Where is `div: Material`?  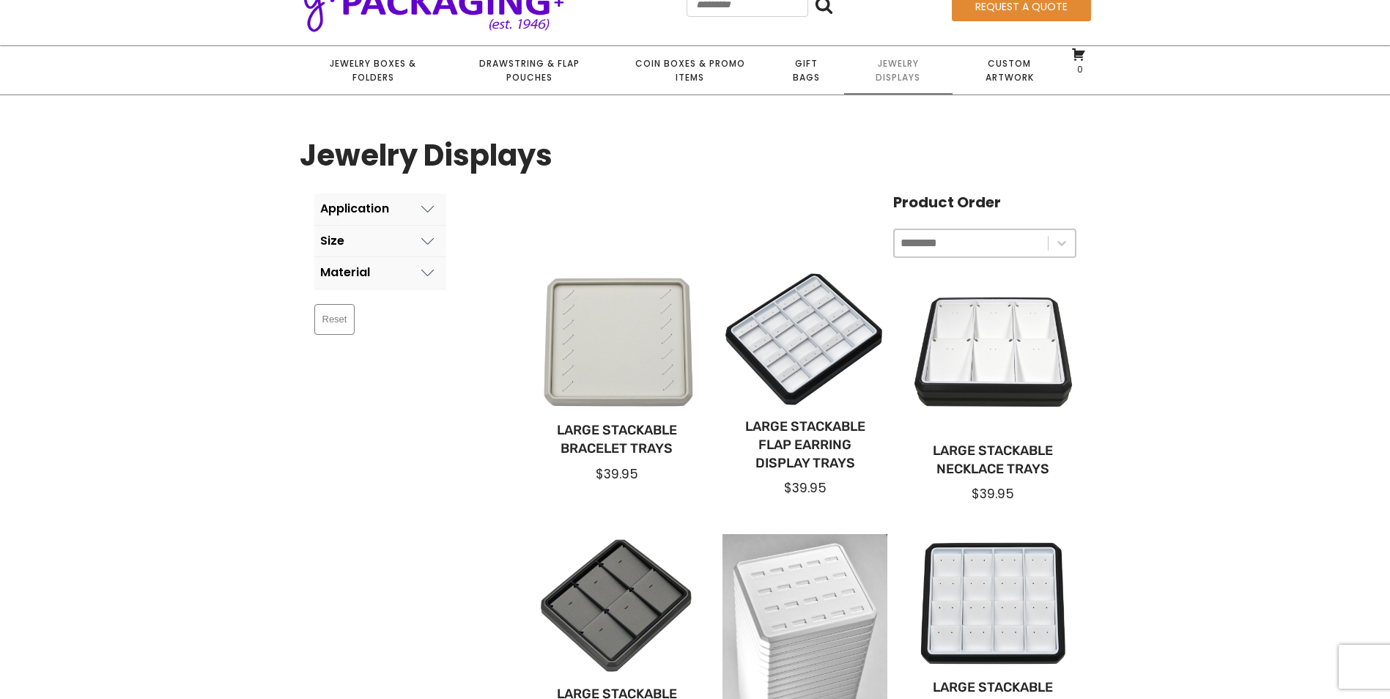
div: Material is located at coordinates (345, 273).